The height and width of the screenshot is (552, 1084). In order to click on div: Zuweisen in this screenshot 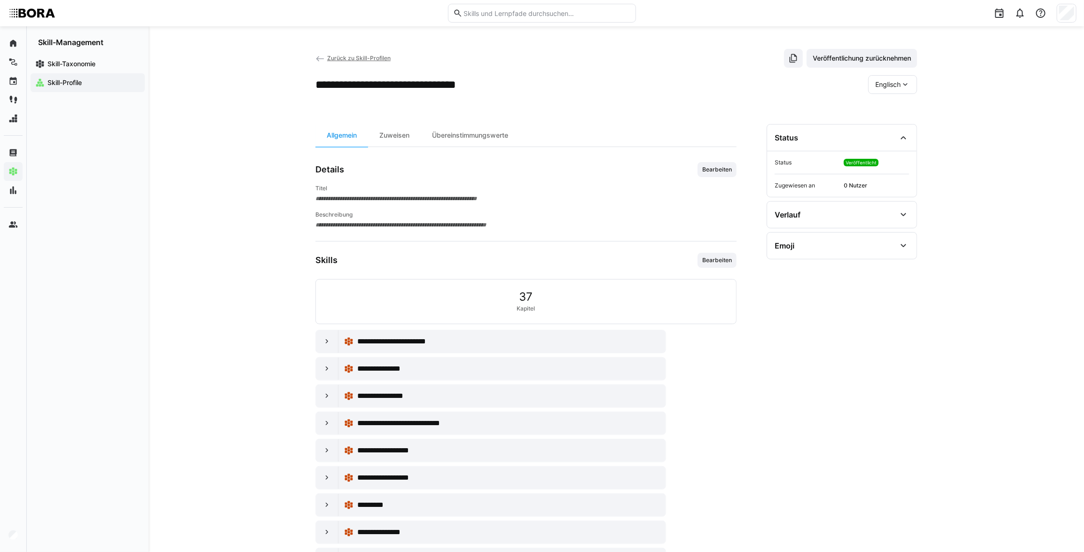, I will do `click(394, 135)`.